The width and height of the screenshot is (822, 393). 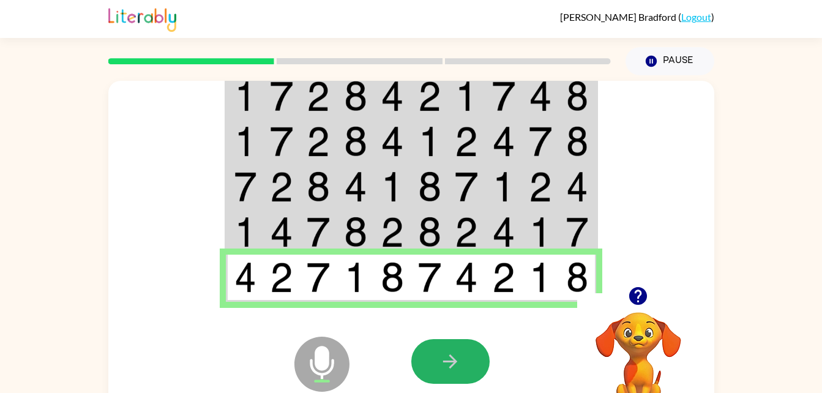 I want to click on a: Logout, so click(x=696, y=17).